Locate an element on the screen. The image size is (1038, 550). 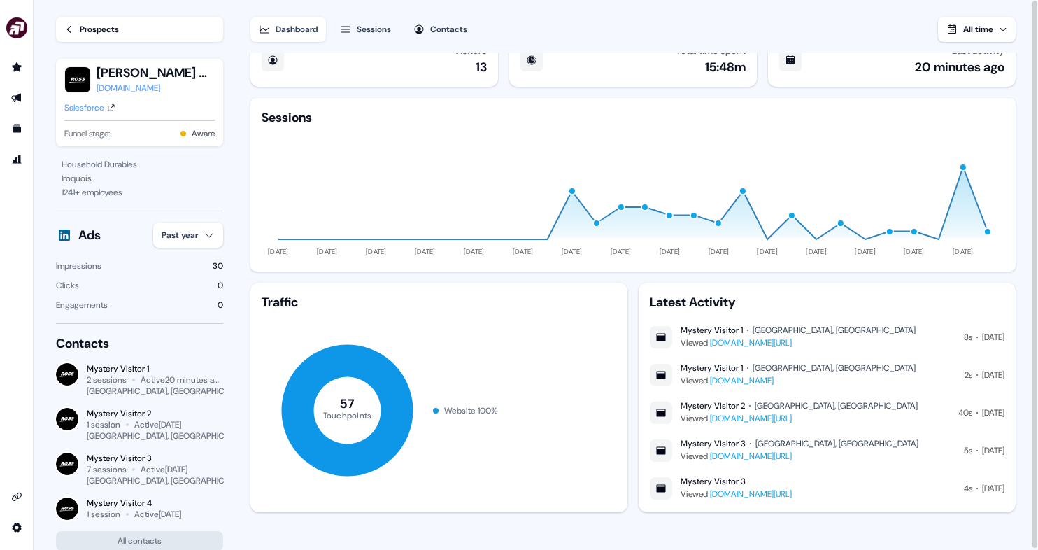
div: Salesforce is located at coordinates (84, 108).